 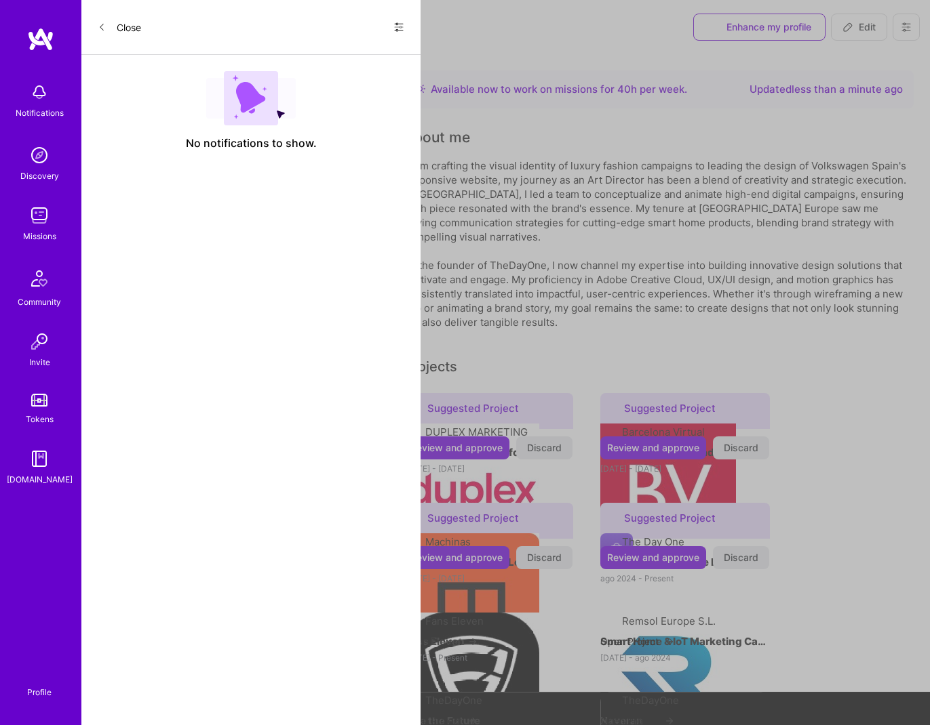 I want to click on img: teamwork, so click(x=39, y=216).